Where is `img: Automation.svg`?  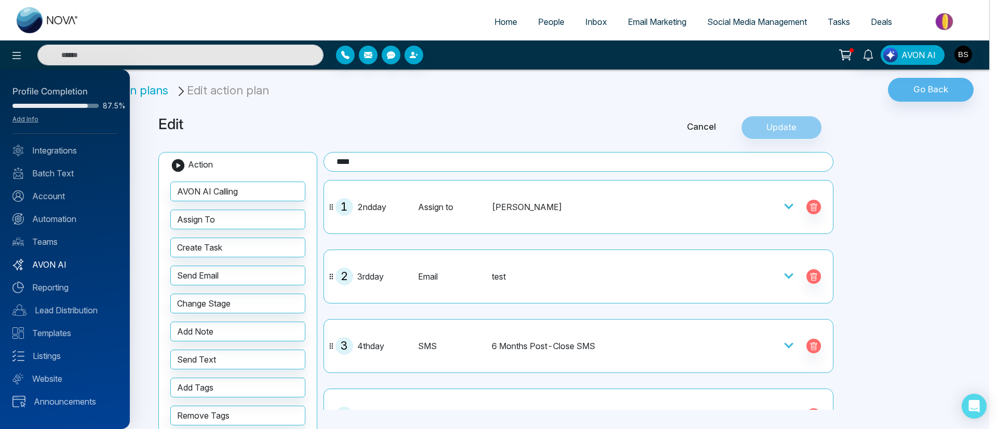
img: Automation.svg is located at coordinates (18, 219).